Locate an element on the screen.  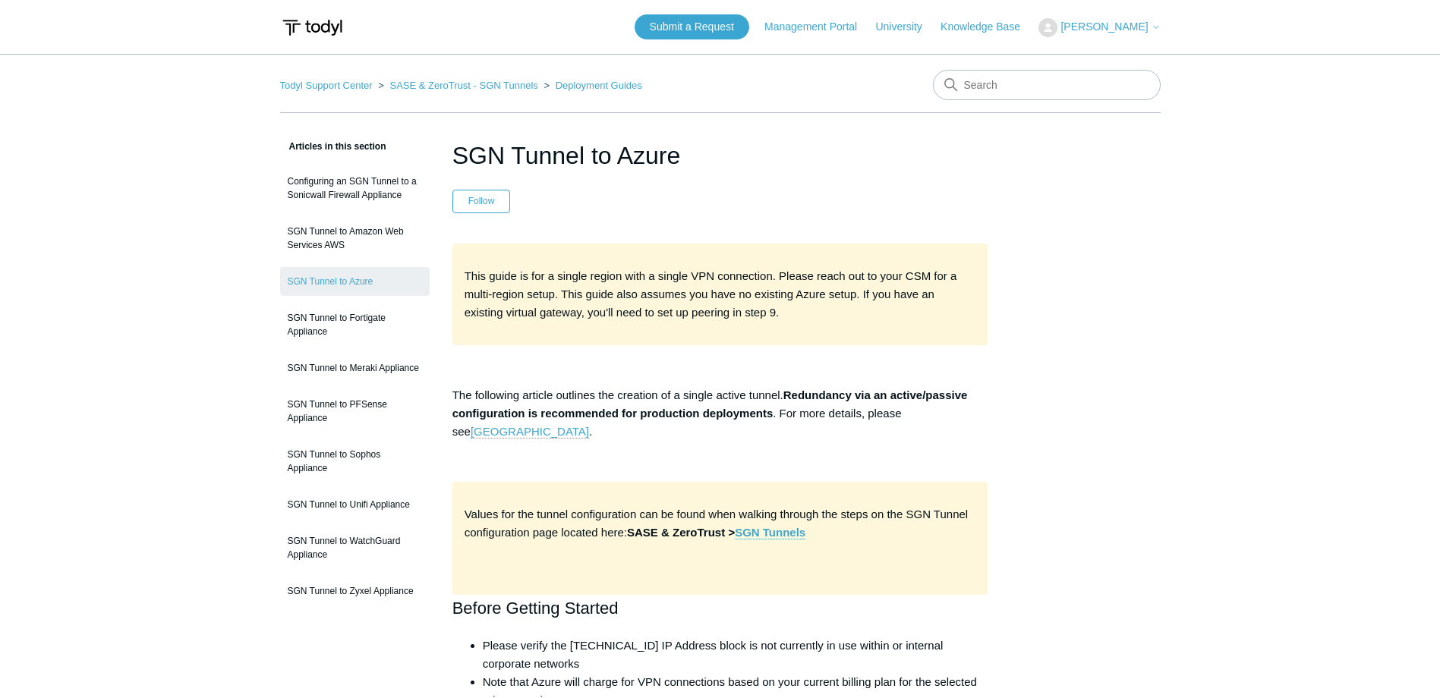
button: Follow Article is located at coordinates (481, 201).